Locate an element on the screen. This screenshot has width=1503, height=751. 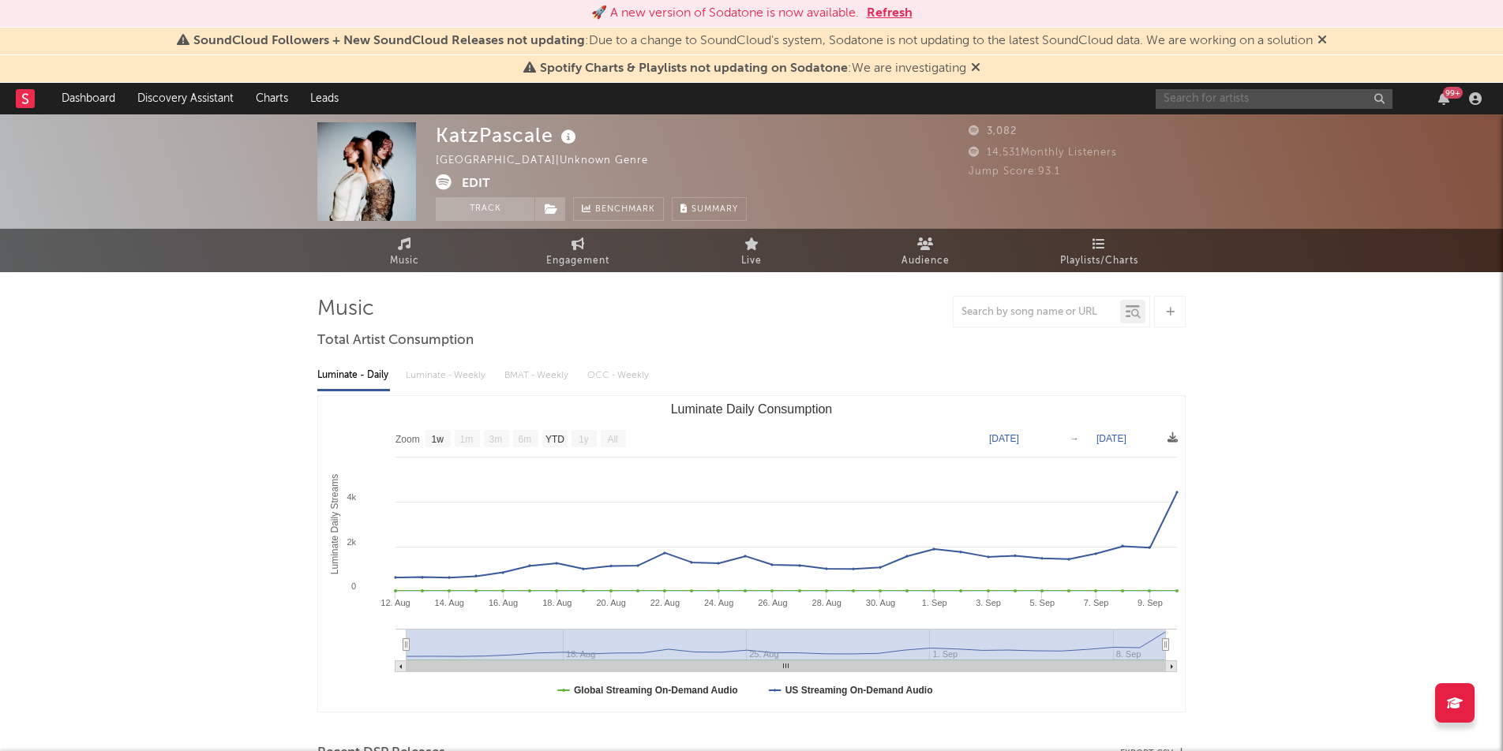
text: 1. Sep is located at coordinates (935, 603).